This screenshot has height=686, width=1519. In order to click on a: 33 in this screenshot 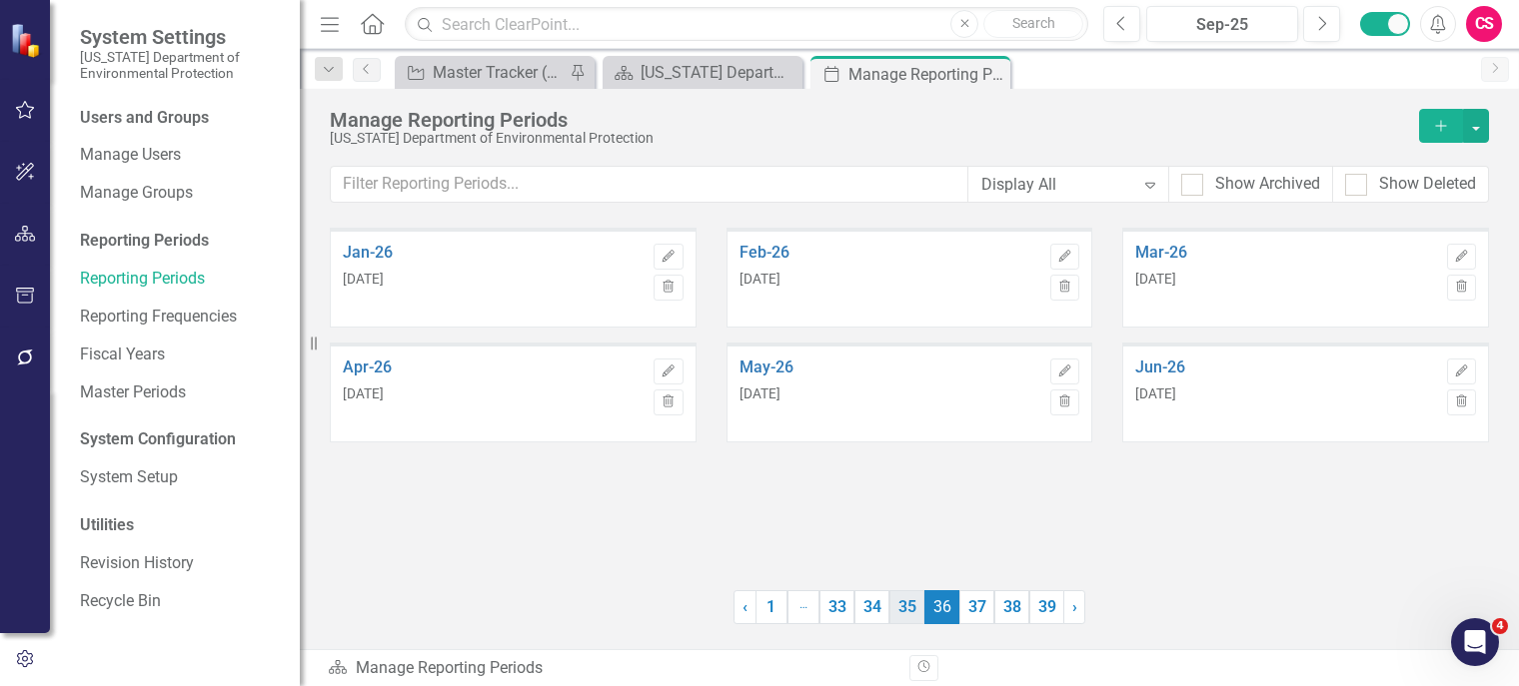, I will do `click(836, 607)`.